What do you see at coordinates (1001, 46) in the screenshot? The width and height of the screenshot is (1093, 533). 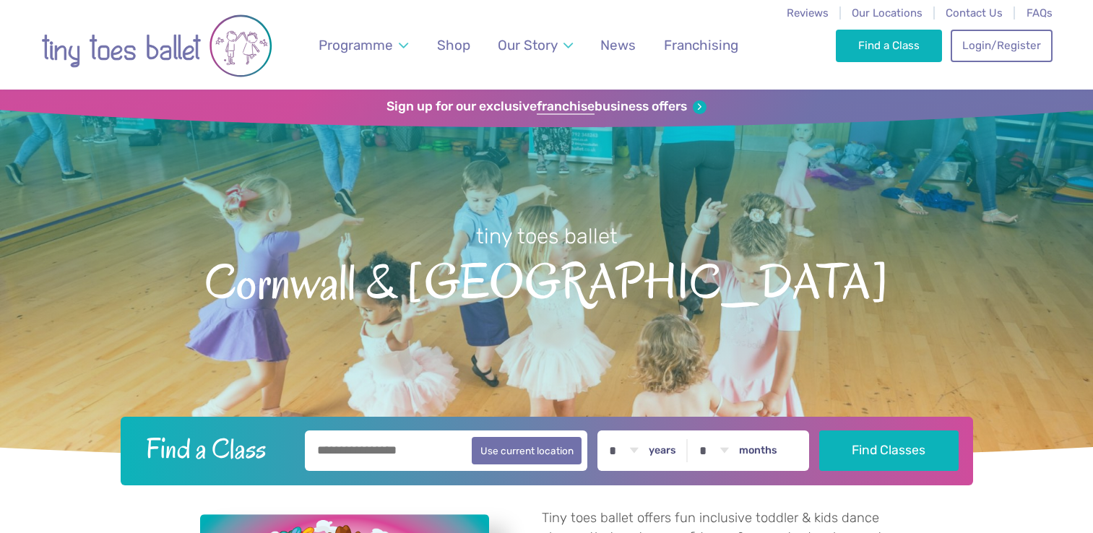 I see `a: Login/Register` at bounding box center [1001, 46].